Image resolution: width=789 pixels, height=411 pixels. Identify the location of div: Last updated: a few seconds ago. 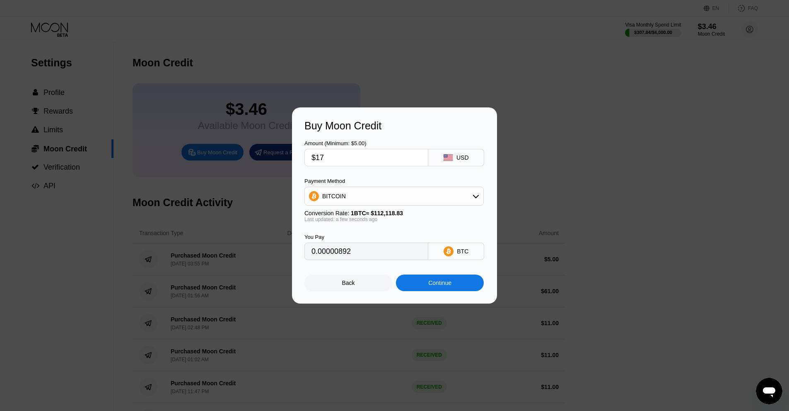
(394, 219).